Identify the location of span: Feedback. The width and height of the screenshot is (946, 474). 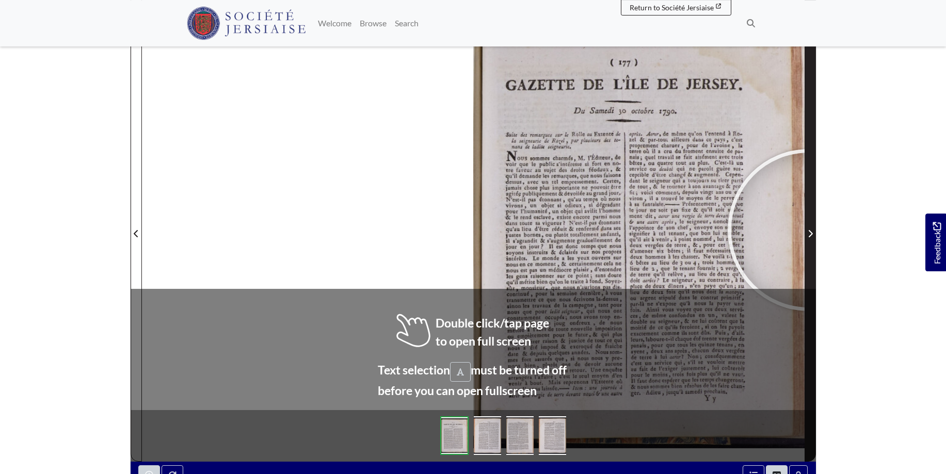
(936, 242).